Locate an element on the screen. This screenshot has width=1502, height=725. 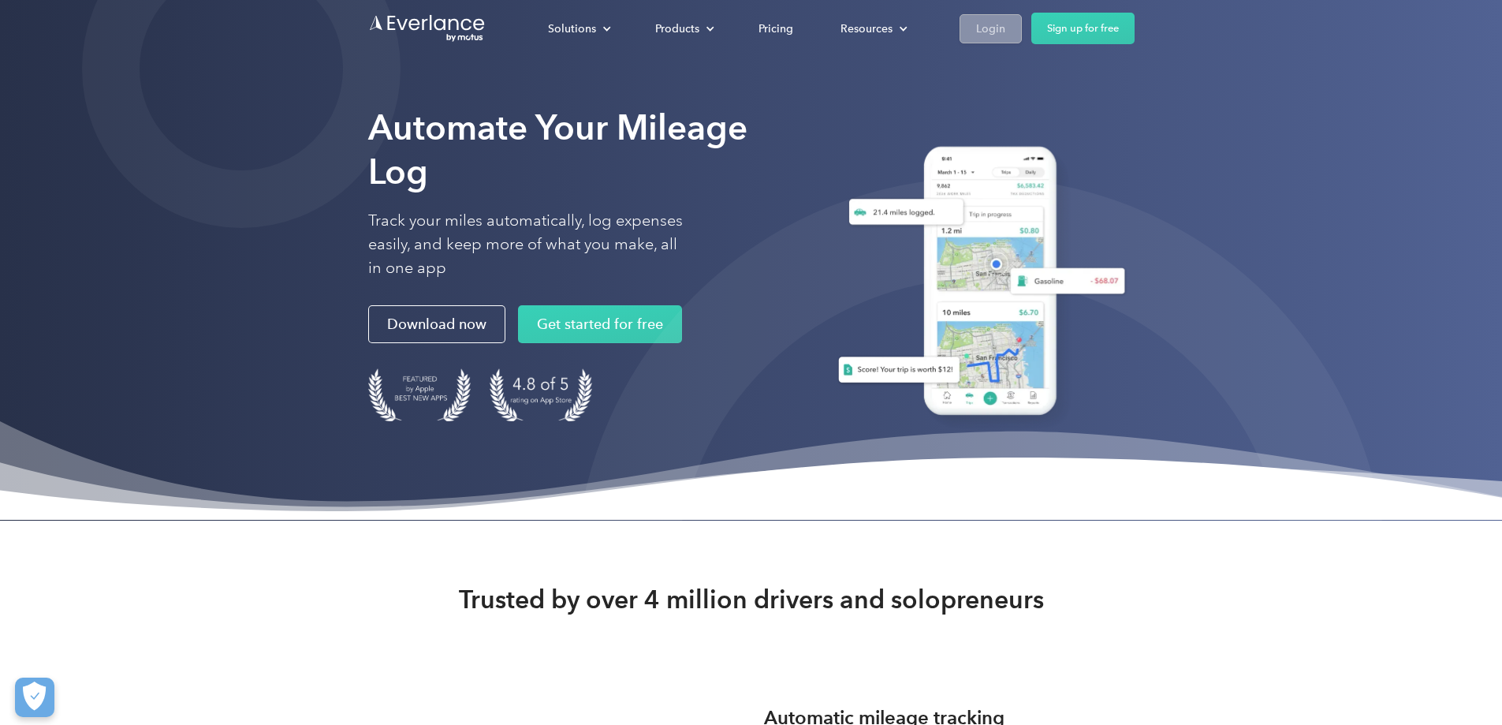
a: Get started for free is located at coordinates (600, 324).